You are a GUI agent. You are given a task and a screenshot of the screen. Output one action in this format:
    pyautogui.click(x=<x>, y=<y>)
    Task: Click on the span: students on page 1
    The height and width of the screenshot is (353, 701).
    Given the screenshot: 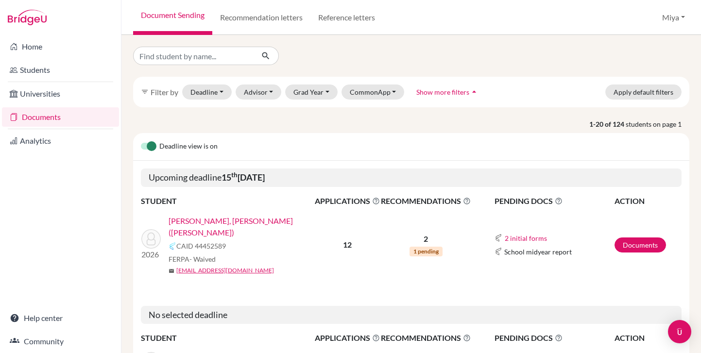 What is the action you would take?
    pyautogui.click(x=657, y=124)
    